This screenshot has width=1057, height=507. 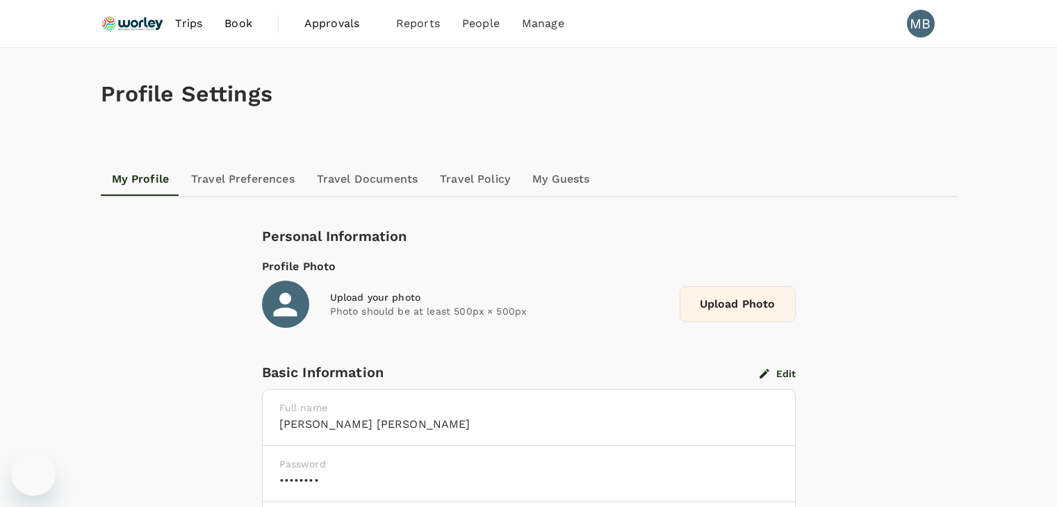 What do you see at coordinates (188, 24) in the screenshot?
I see `span: Trips` at bounding box center [188, 24].